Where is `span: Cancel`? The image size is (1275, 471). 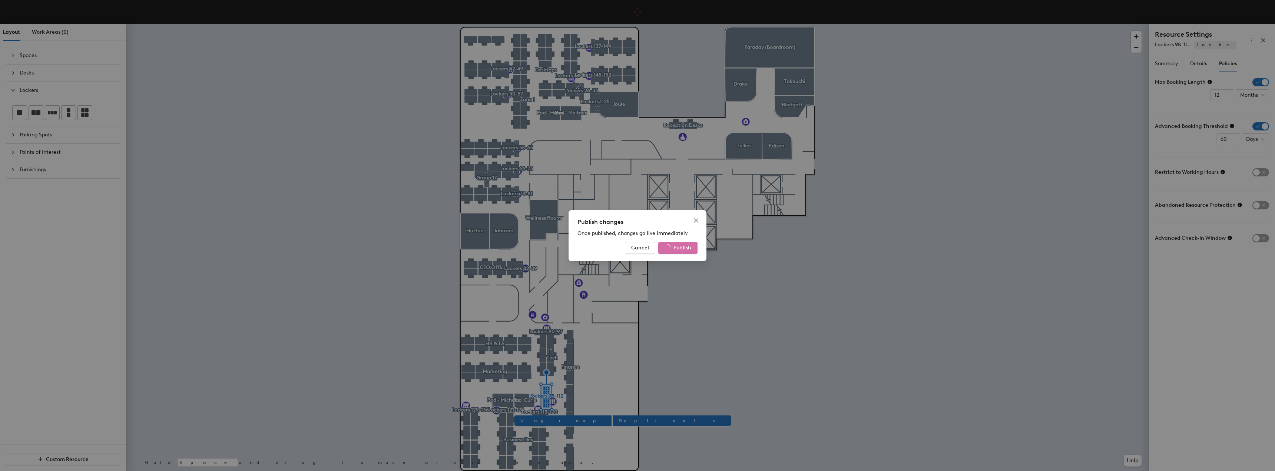 span: Cancel is located at coordinates (640, 248).